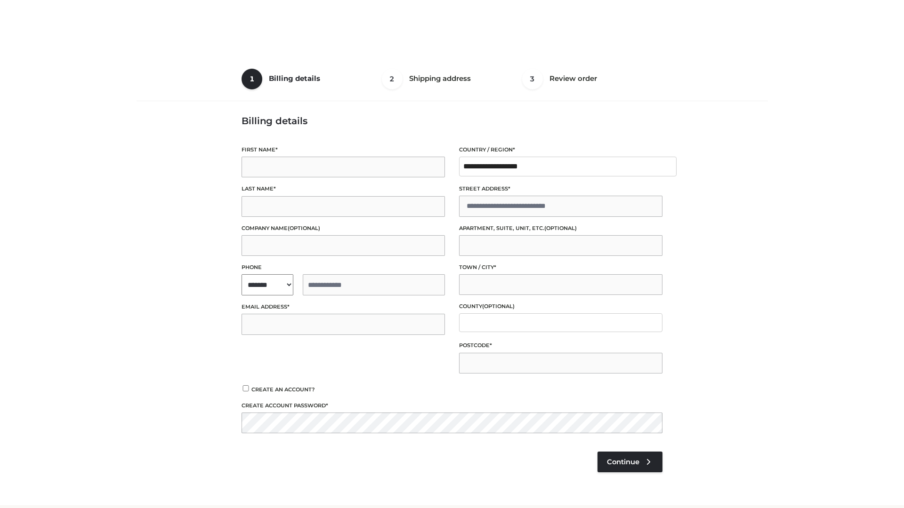  I want to click on a: Continue, so click(630, 462).